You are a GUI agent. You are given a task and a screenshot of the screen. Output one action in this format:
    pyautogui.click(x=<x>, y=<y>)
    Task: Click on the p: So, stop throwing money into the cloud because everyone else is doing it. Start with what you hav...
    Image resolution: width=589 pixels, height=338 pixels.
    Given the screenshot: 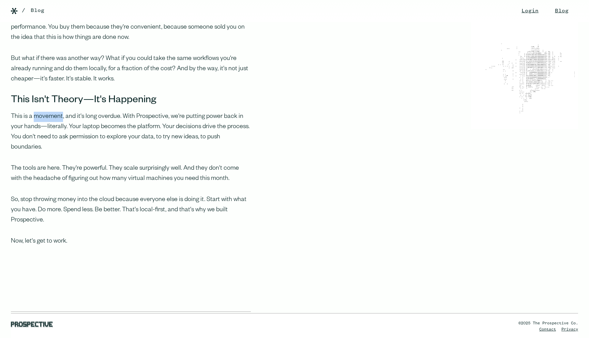 What is the action you would take?
    pyautogui.click(x=131, y=210)
    